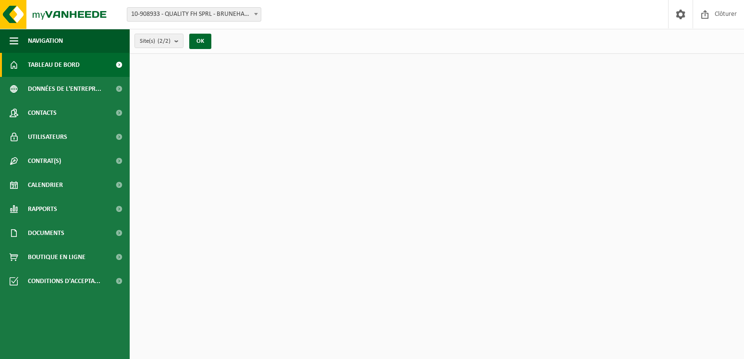 The width and height of the screenshot is (744, 359). What do you see at coordinates (45, 41) in the screenshot?
I see `span: Navigation` at bounding box center [45, 41].